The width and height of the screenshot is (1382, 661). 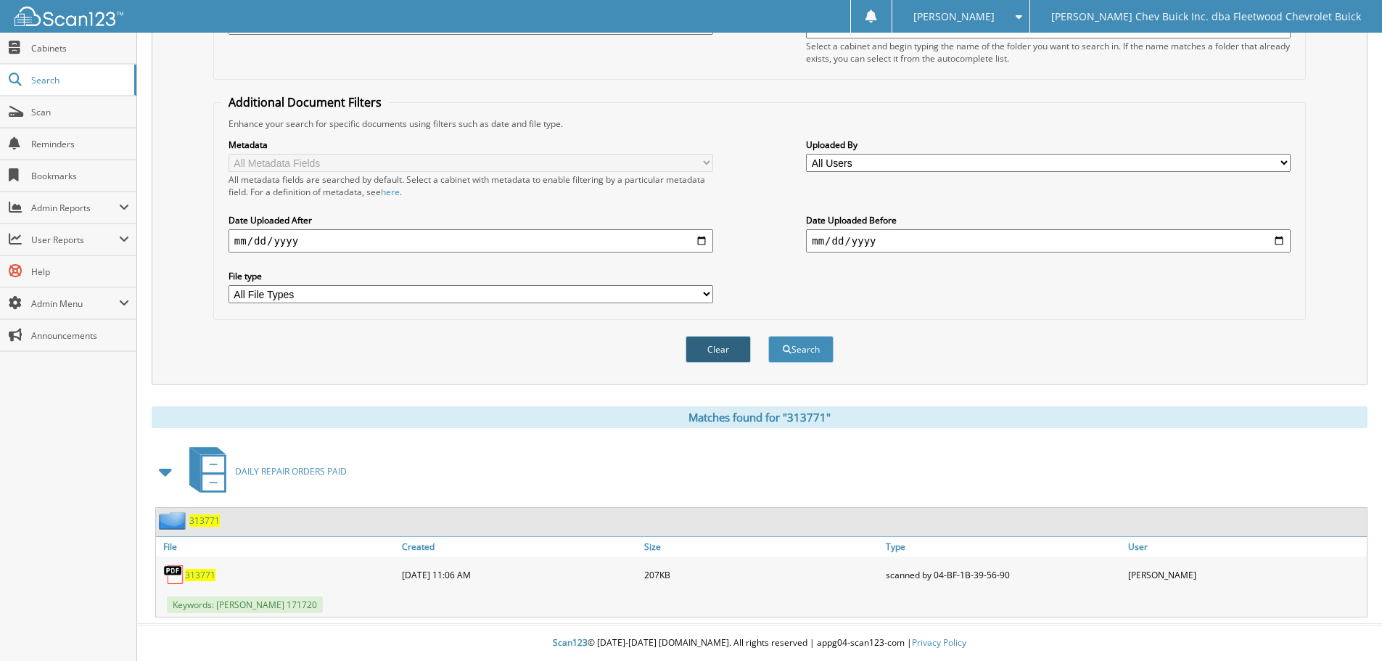 What do you see at coordinates (520, 546) in the screenshot?
I see `a: Created` at bounding box center [520, 546].